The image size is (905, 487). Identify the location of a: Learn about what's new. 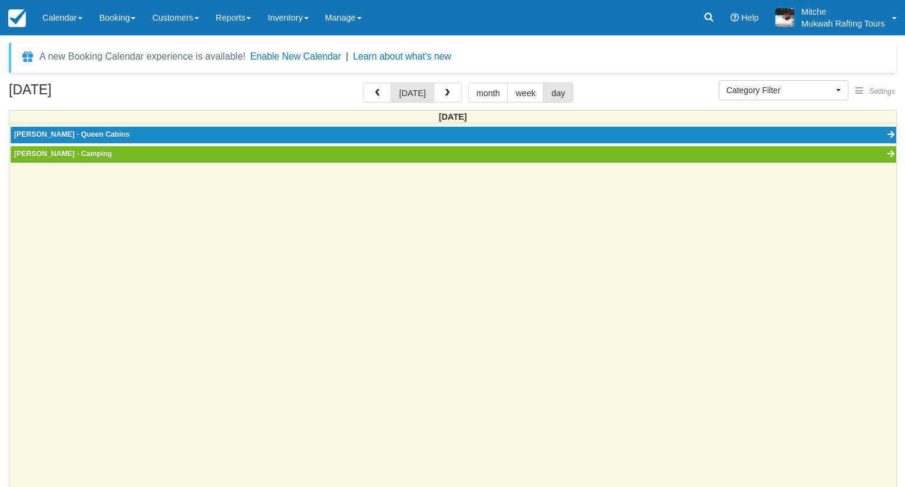
(402, 56).